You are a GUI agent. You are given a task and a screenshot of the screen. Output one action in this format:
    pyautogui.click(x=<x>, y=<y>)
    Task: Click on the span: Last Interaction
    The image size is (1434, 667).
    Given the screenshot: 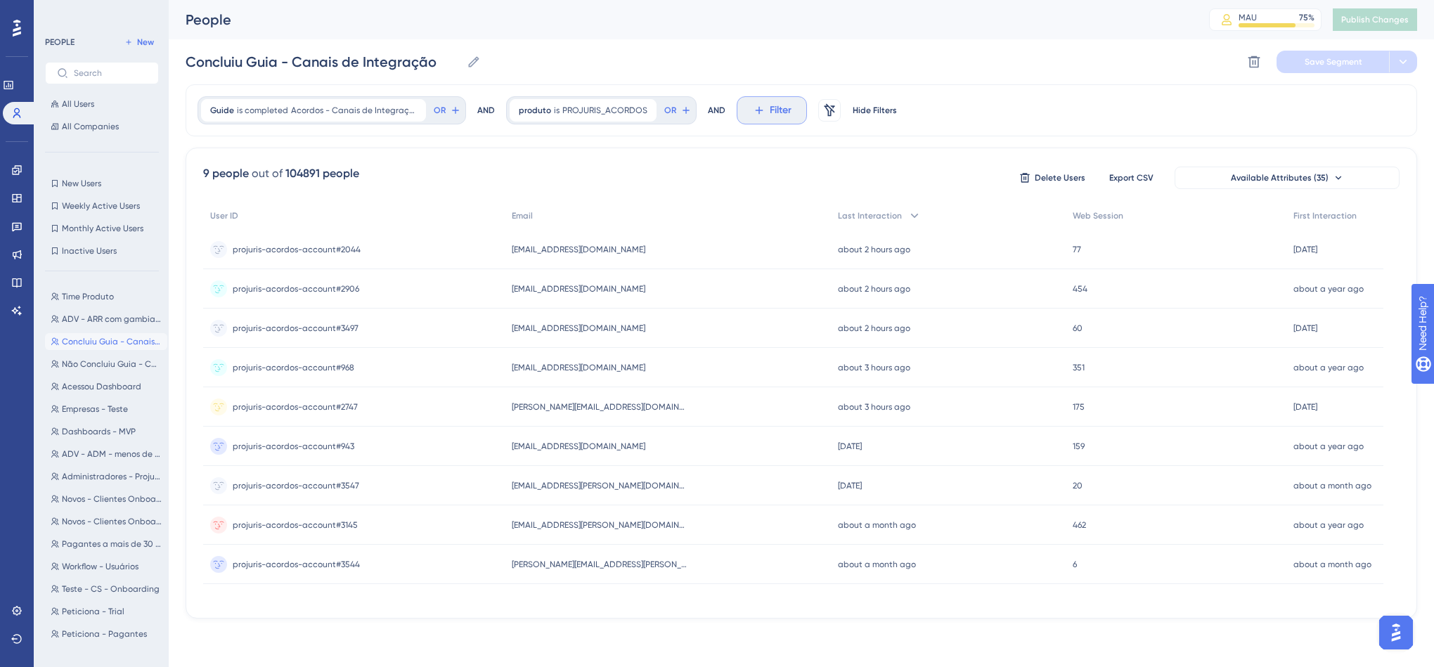 What is the action you would take?
    pyautogui.click(x=870, y=216)
    